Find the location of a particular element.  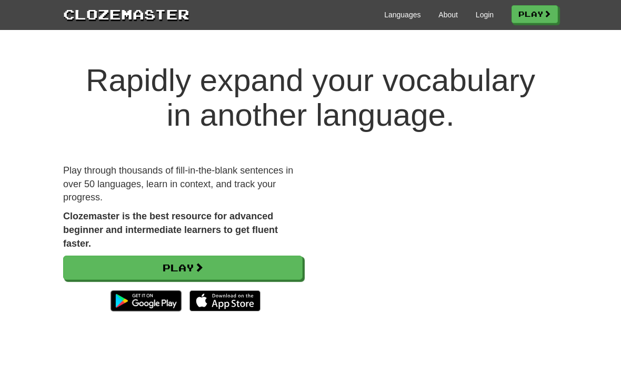

a: About is located at coordinates (448, 15).